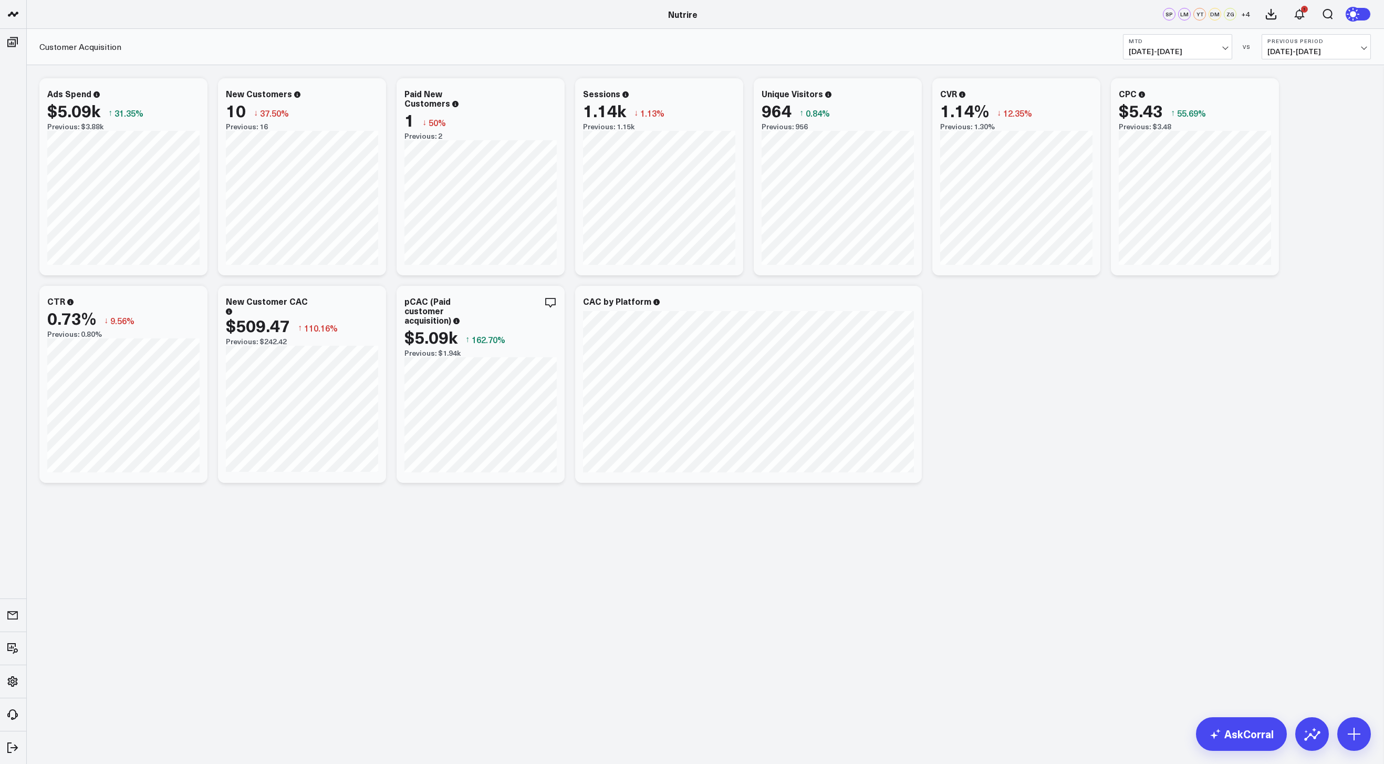 Image resolution: width=1384 pixels, height=764 pixels. Describe the element at coordinates (69, 93) in the screenshot. I see `div: Ads Spend` at that location.